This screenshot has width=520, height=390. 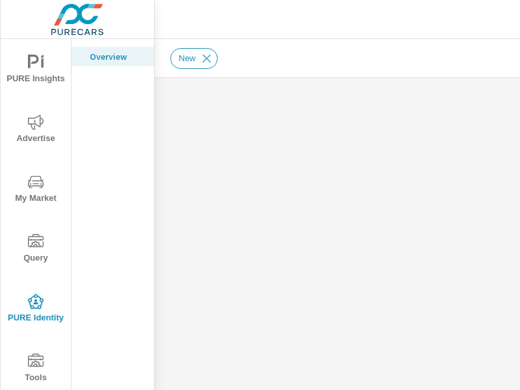 What do you see at coordinates (116, 57) in the screenshot?
I see `p: Overview` at bounding box center [116, 57].